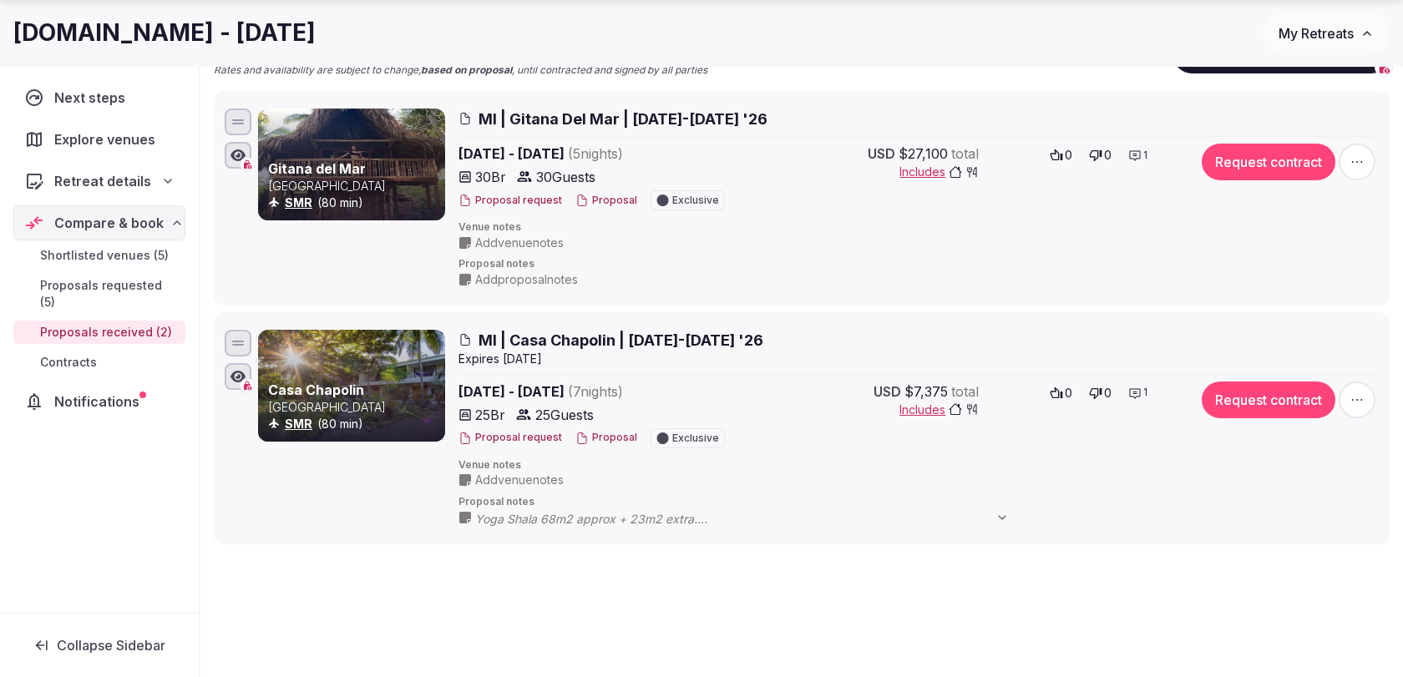  Describe the element at coordinates (1326, 33) in the screenshot. I see `button: My Retreats` at that location.